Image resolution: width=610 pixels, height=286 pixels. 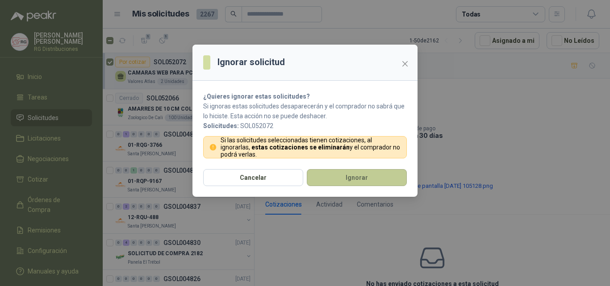 I want to click on p: Si las solicitudes seleccionadas tienen cotizaciones, al ignorarlas, y el comprador no podrá verlas., so click(x=311, y=147).